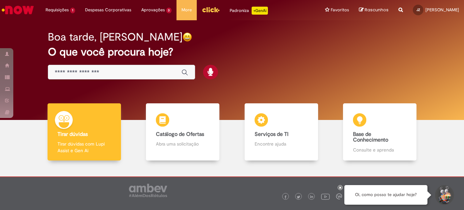 Image resolution: width=464 pixels, height=210 pixels. What do you see at coordinates (72, 134) in the screenshot?
I see `b: Tirar dúvidas` at bounding box center [72, 134].